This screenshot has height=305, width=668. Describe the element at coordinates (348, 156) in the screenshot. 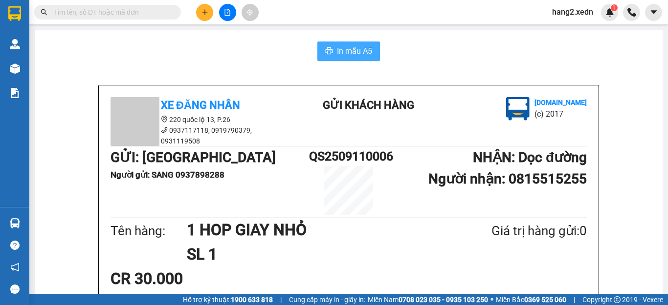

I see `h1: QS2509110006` at that location.